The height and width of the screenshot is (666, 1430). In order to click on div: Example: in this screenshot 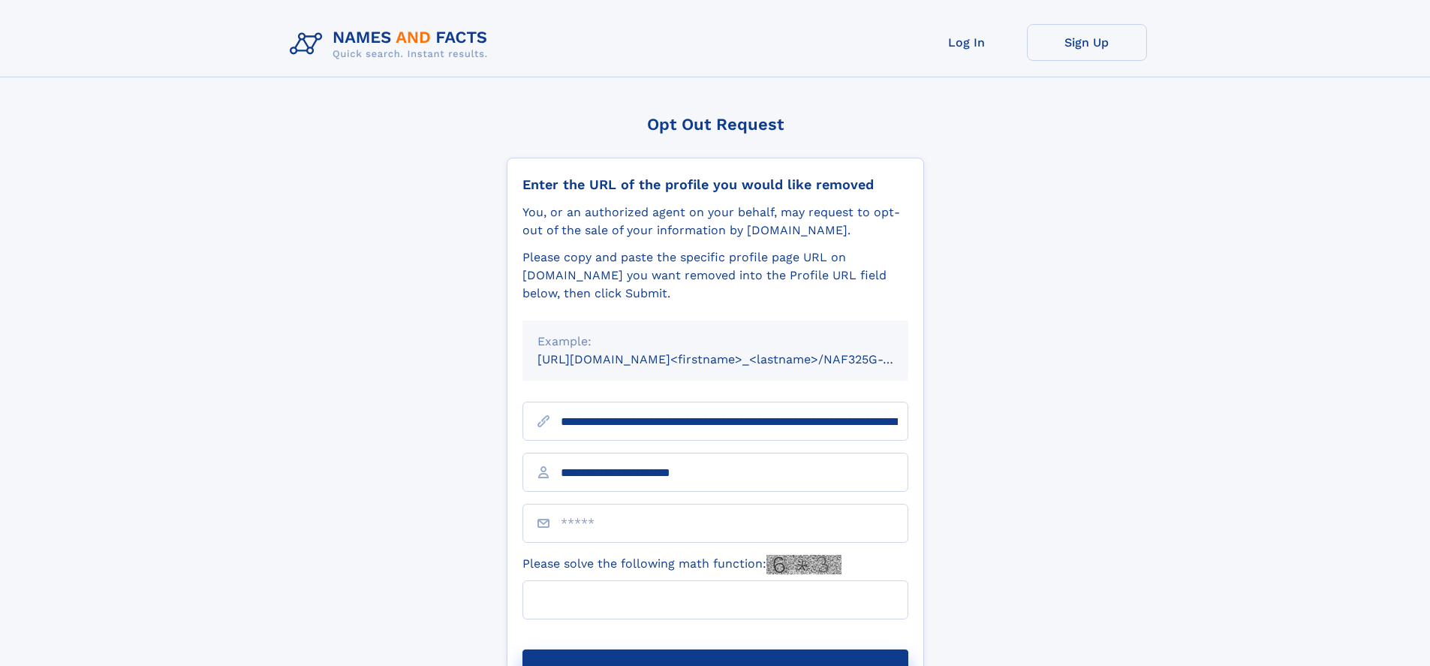, I will do `click(715, 341)`.